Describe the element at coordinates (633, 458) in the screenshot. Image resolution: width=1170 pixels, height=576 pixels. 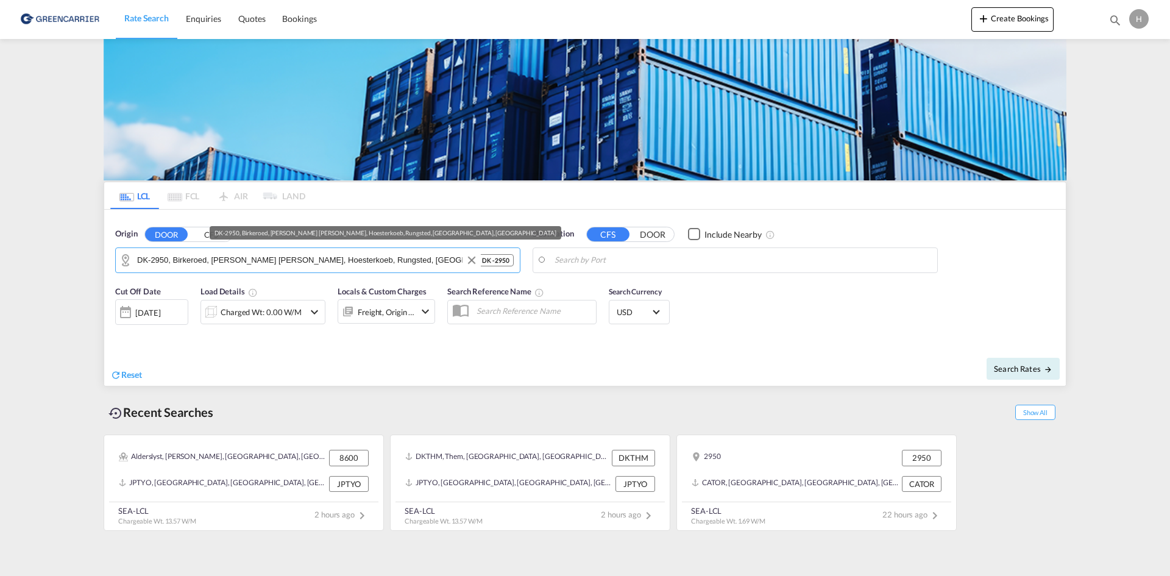
I see `div: DKTHM` at that location.